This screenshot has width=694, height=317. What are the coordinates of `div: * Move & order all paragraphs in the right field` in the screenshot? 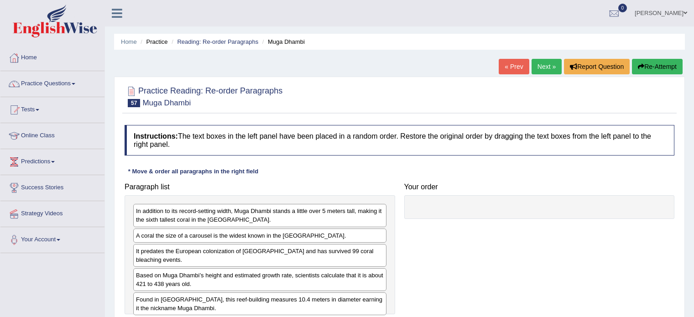 It's located at (193, 171).